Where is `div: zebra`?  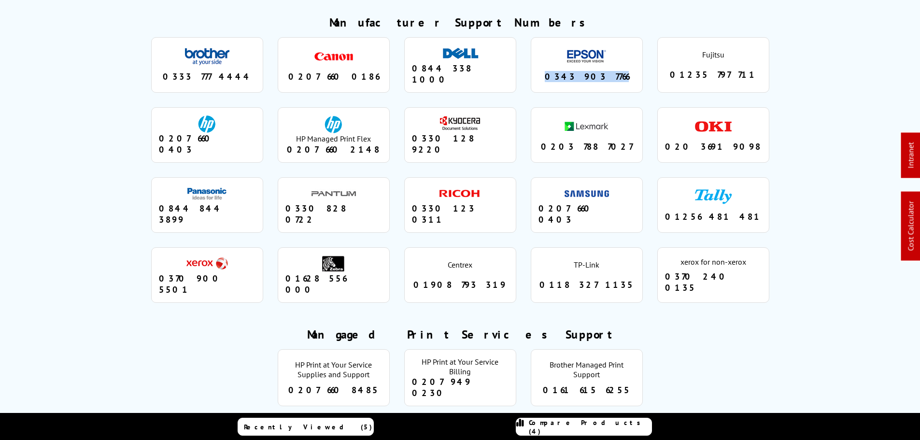 div: zebra is located at coordinates (334, 264).